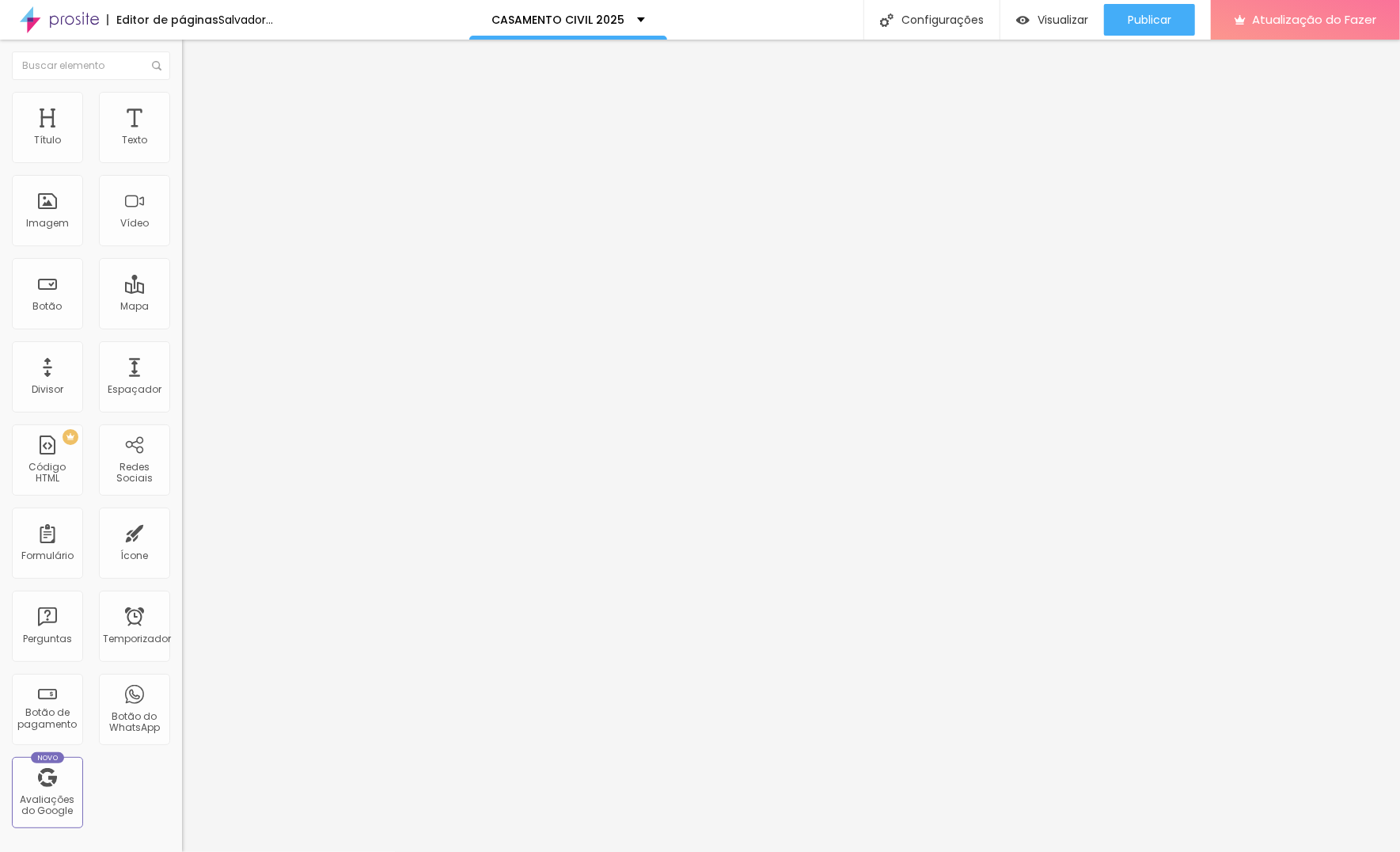 The width and height of the screenshot is (1400, 852). Describe the element at coordinates (47, 758) in the screenshot. I see `font: Novo` at that location.